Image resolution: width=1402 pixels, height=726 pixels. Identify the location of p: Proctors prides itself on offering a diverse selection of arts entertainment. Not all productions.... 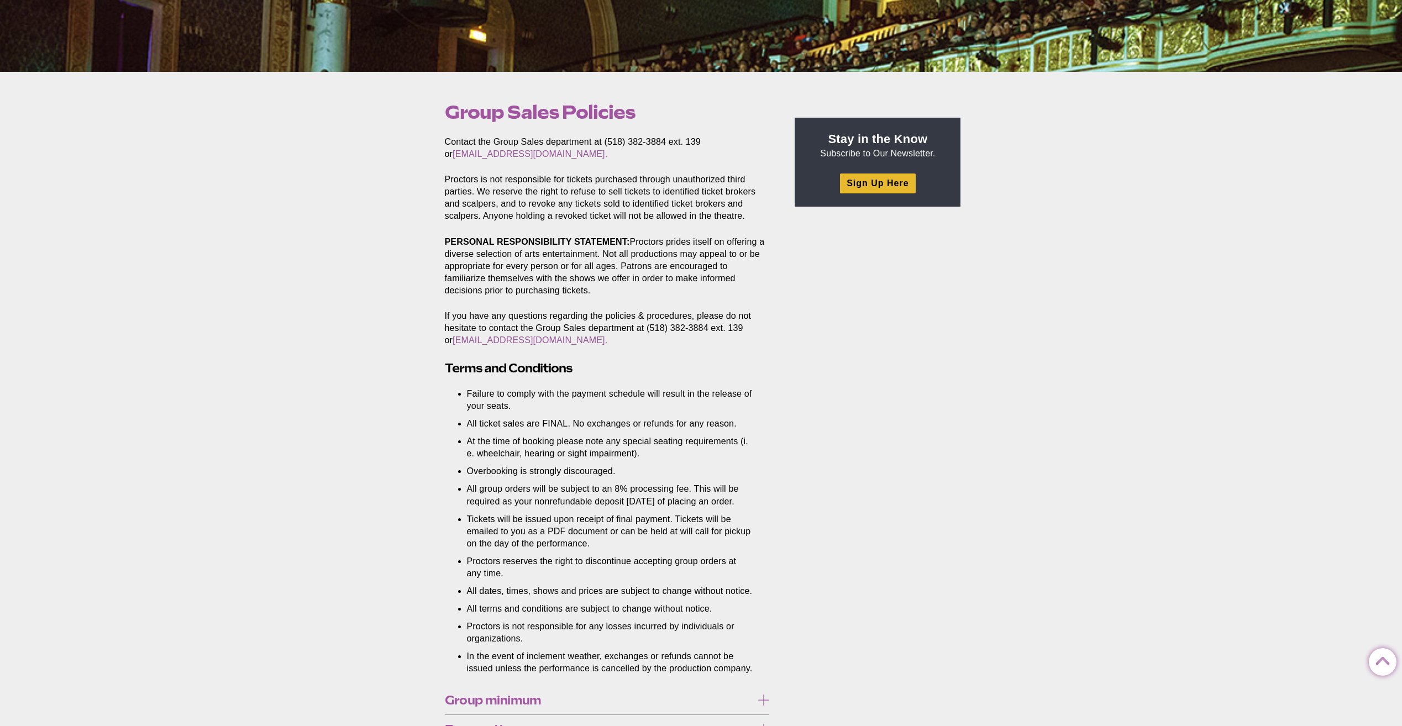
(608, 266).